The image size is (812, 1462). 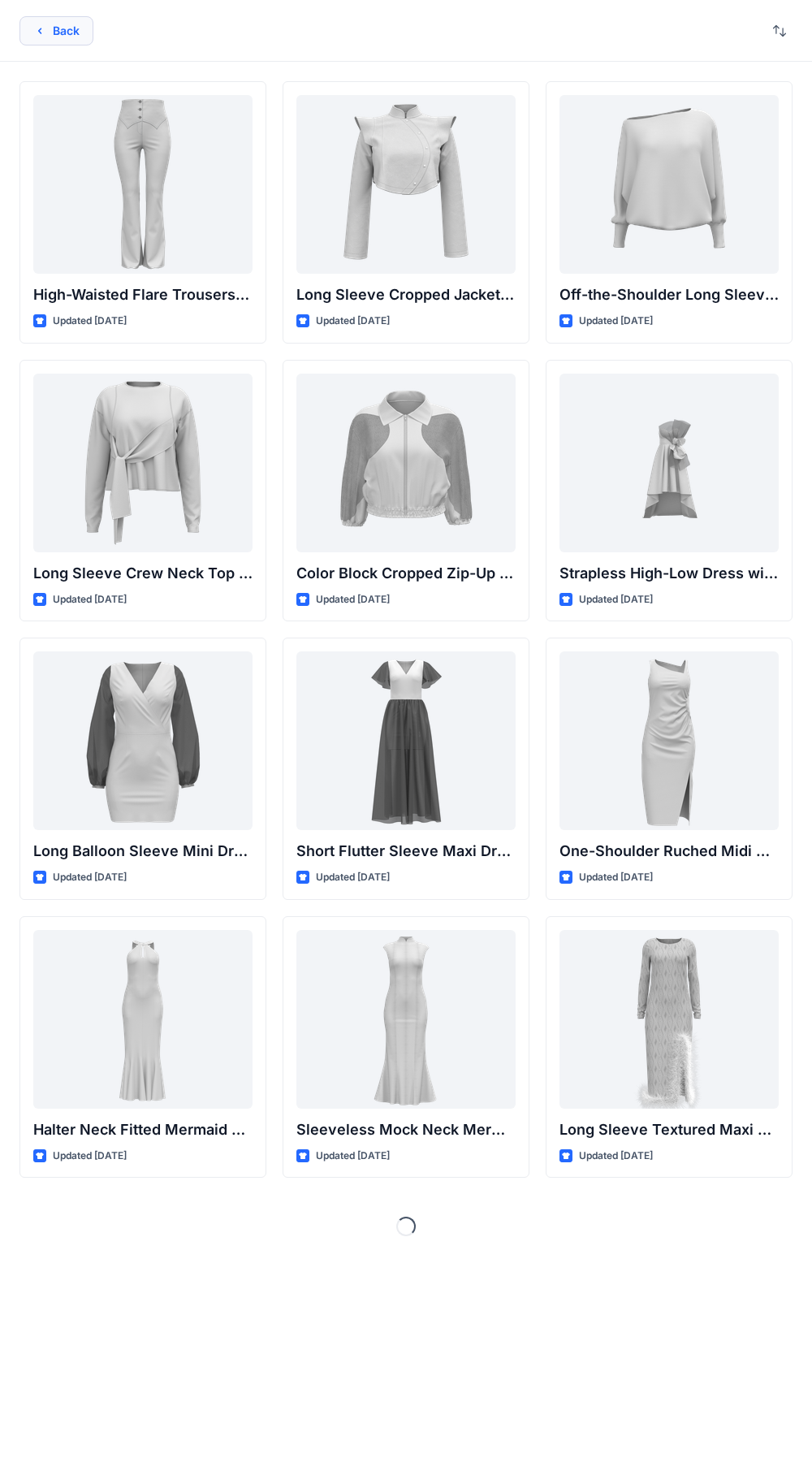 What do you see at coordinates (668, 463) in the screenshot?
I see `a: Strapless High-Low Dress with Side Bow Detail` at bounding box center [668, 463].